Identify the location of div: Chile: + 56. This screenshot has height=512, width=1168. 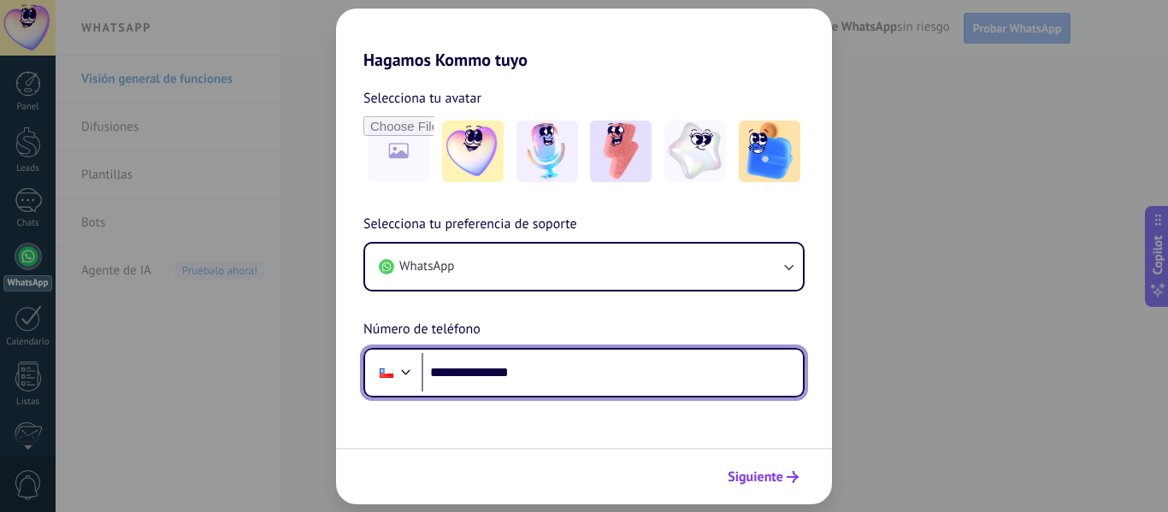
(387, 373).